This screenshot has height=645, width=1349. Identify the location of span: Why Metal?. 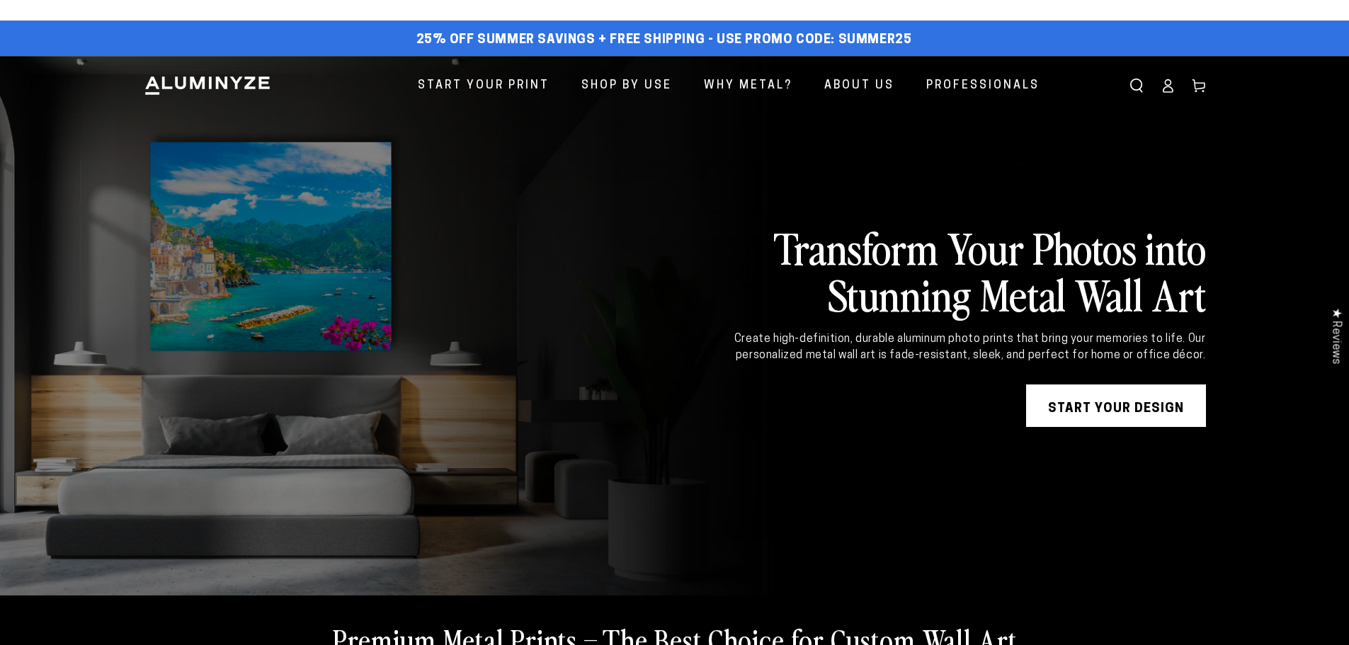
(748, 86).